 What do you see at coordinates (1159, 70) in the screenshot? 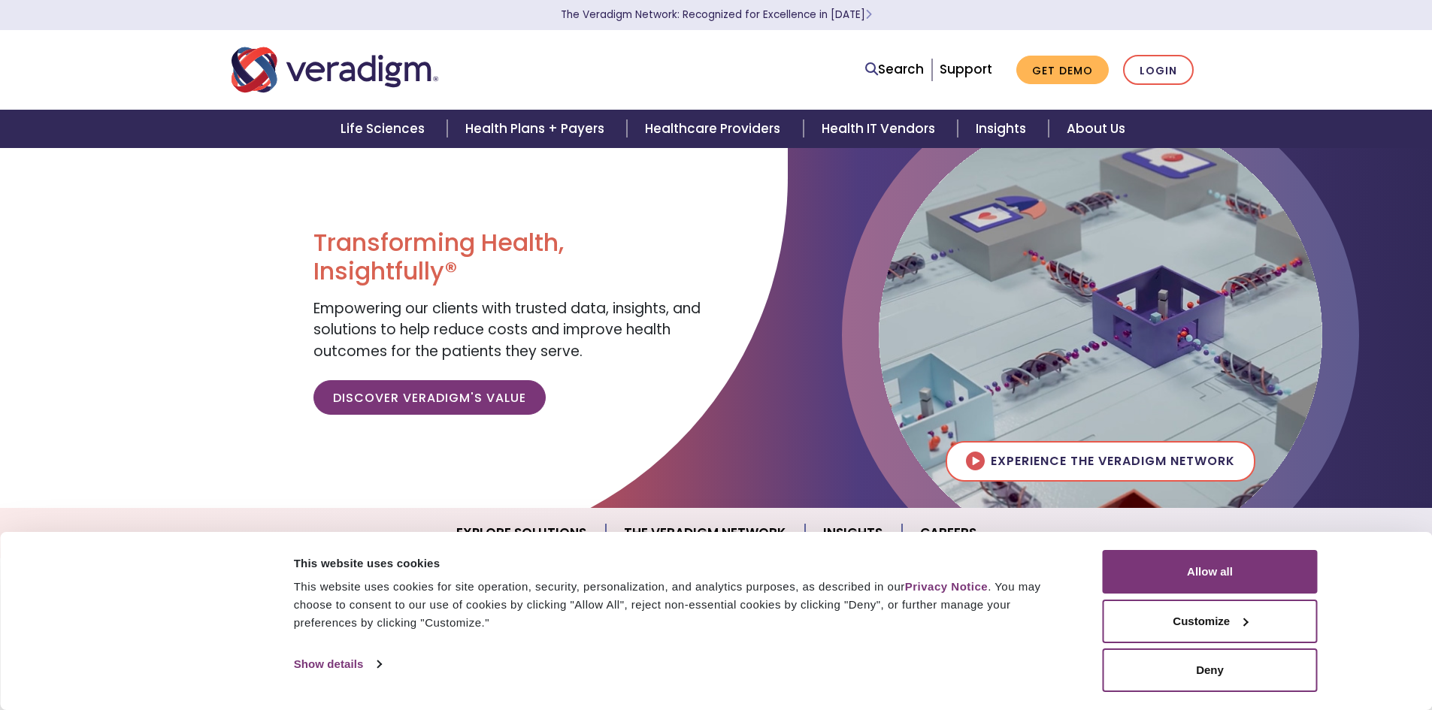
I see `a: Login` at bounding box center [1159, 70].